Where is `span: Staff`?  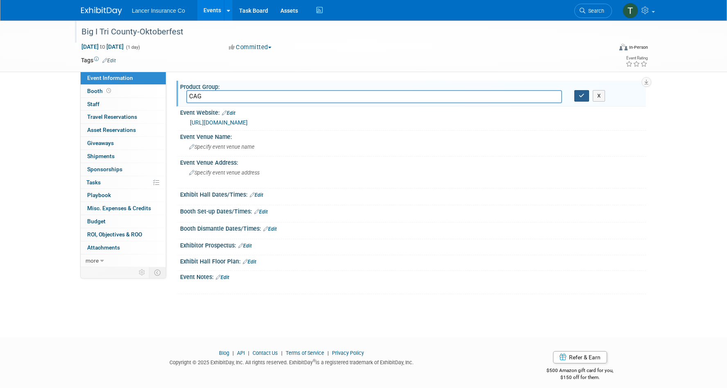 span: Staff is located at coordinates (93, 104).